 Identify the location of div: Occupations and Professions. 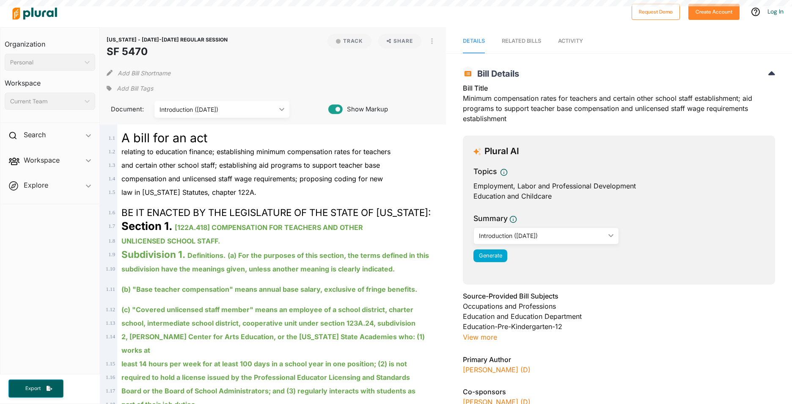
(619, 306).